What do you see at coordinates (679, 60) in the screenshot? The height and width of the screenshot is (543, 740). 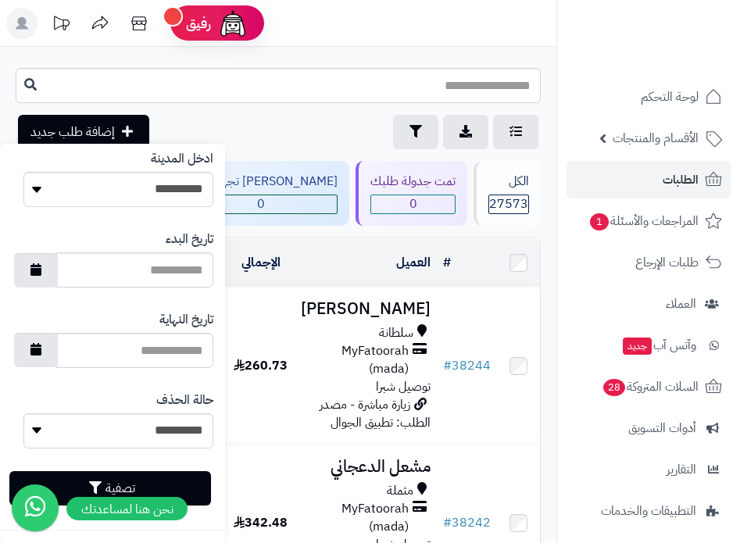 I see `img: logo-2.png` at bounding box center [679, 60].